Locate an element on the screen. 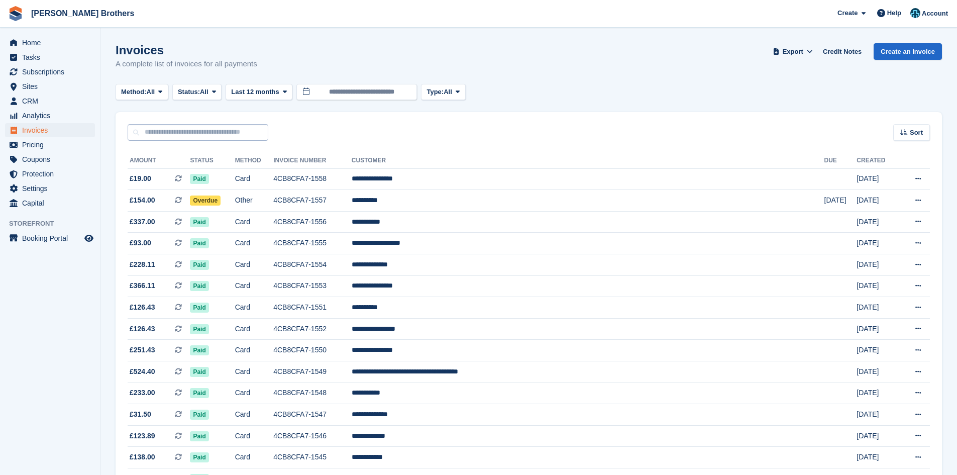 This screenshot has width=957, height=475. td: 4CB8CFA7-1556 is located at coordinates (312, 222).